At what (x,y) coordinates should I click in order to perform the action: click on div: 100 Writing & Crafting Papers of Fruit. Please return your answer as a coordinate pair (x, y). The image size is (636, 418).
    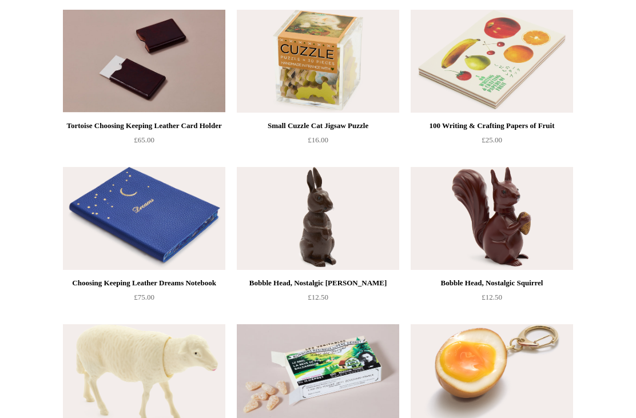
    Looking at the image, I should click on (492, 126).